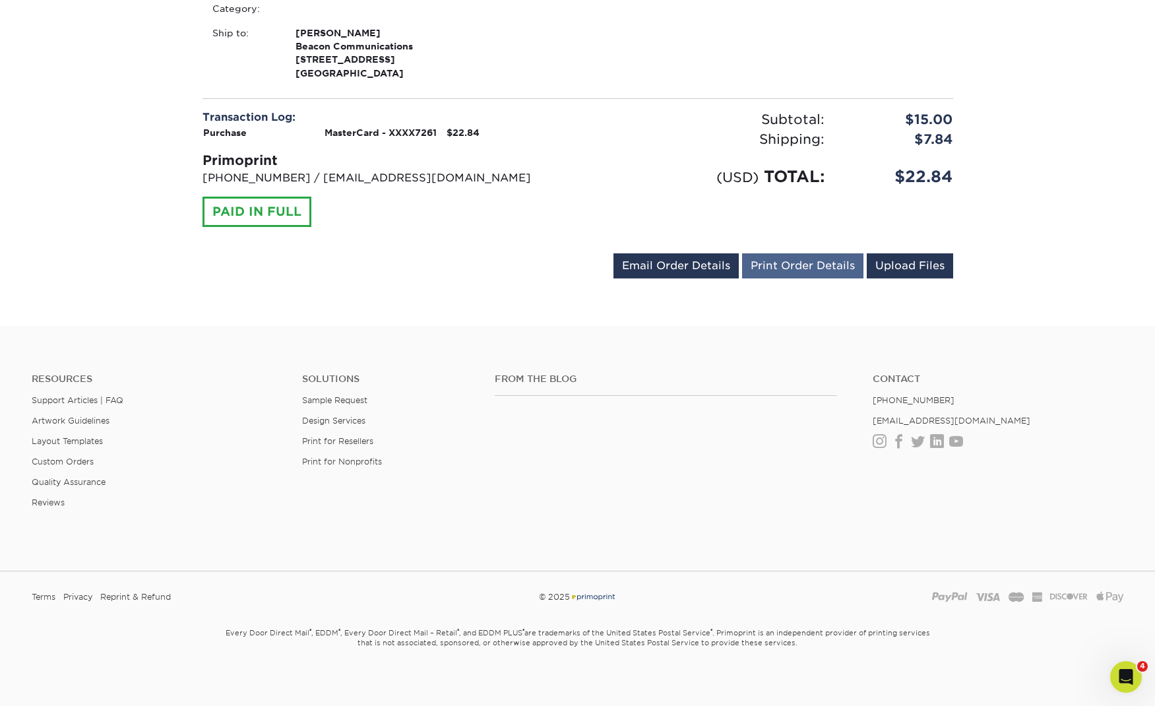 This screenshot has height=706, width=1155. Describe the element at coordinates (998, 379) in the screenshot. I see `a: Contact` at that location.